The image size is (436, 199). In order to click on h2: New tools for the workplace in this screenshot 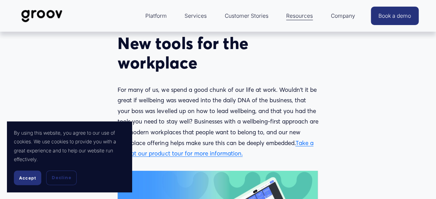, I will do `click(218, 53)`.